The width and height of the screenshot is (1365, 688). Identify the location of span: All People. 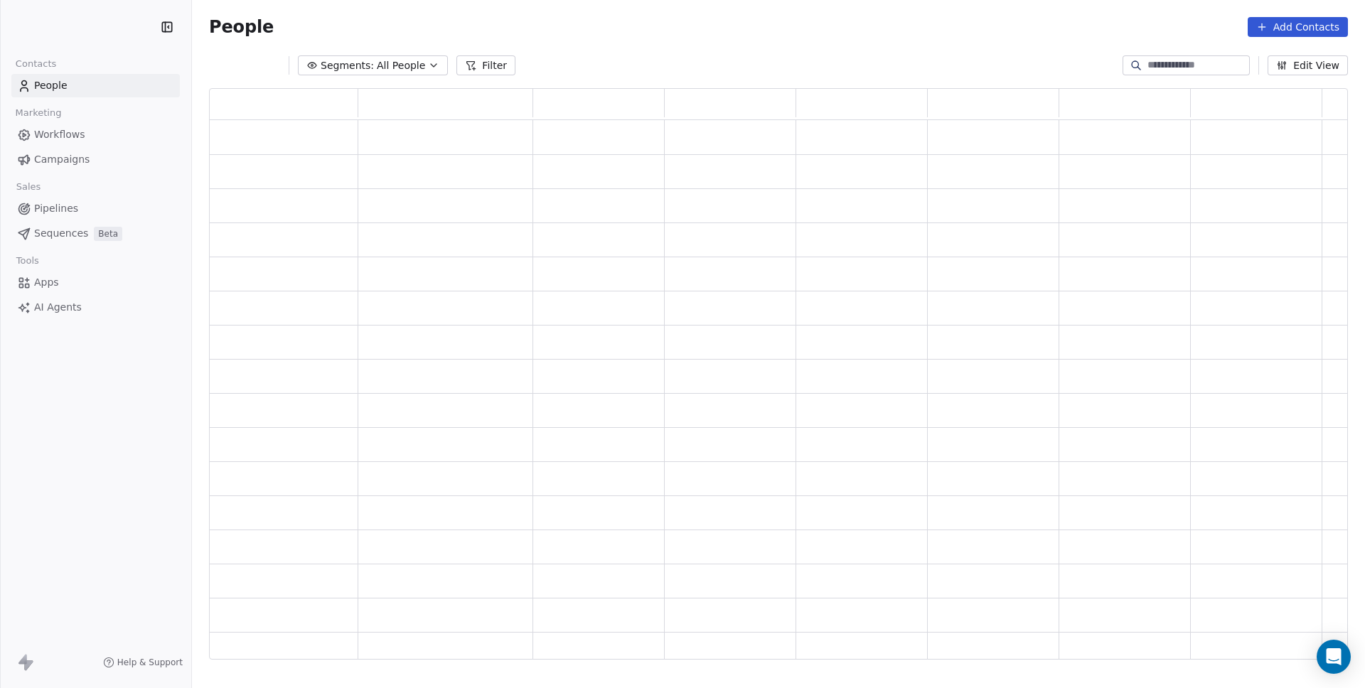
(401, 65).